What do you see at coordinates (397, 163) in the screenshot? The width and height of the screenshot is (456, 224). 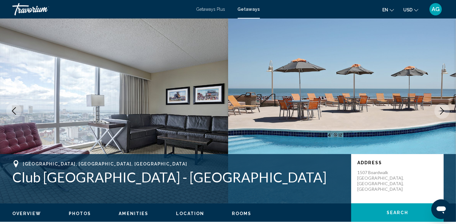 I see `p: Address` at bounding box center [397, 163].